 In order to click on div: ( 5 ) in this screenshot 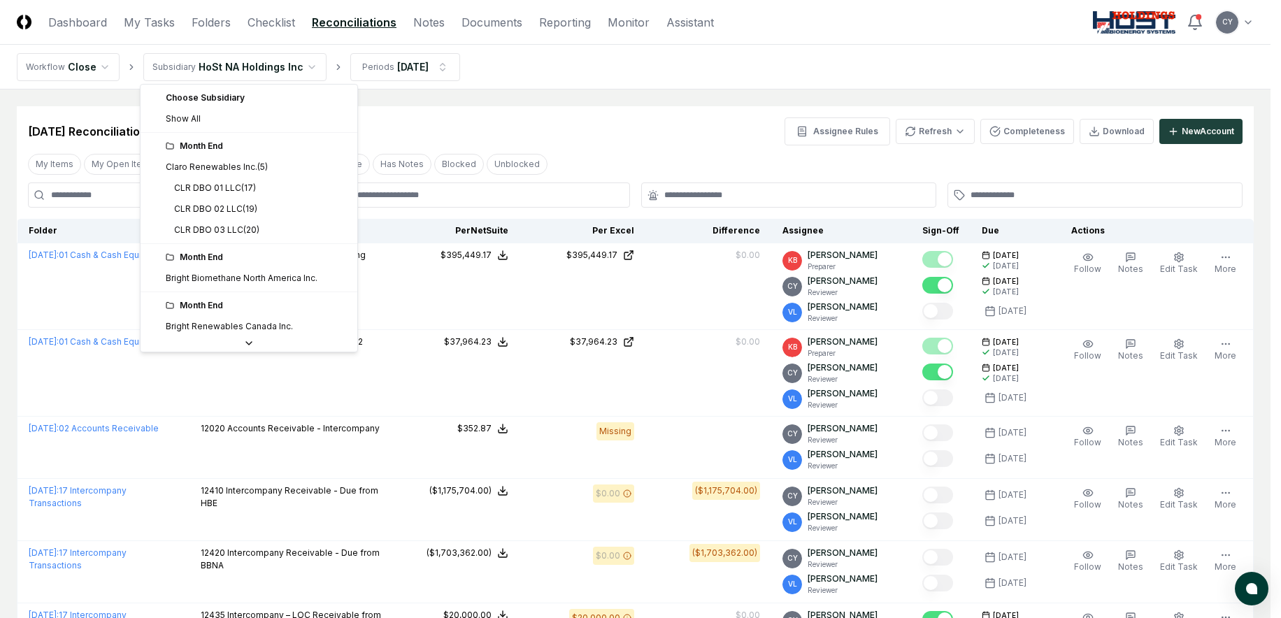, I will do `click(262, 167)`.